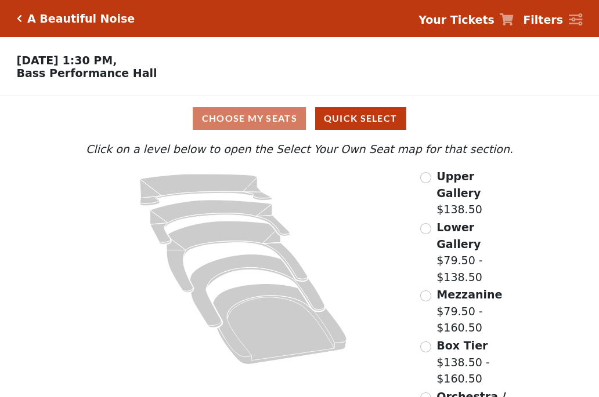 The image size is (599, 397). What do you see at coordinates (81, 19) in the screenshot?
I see `h5: A Beautiful Noise` at bounding box center [81, 19].